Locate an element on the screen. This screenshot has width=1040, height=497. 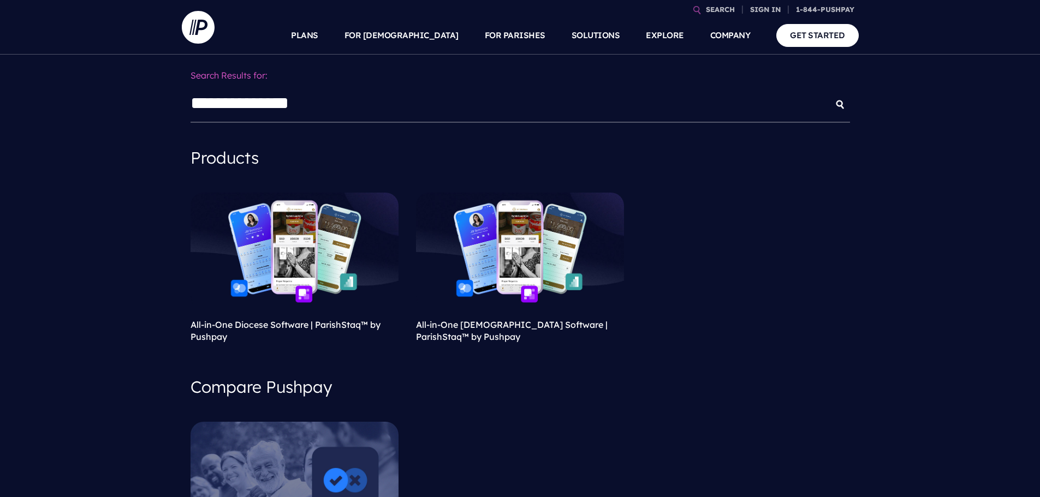
a: COMPANY is located at coordinates (730, 35).